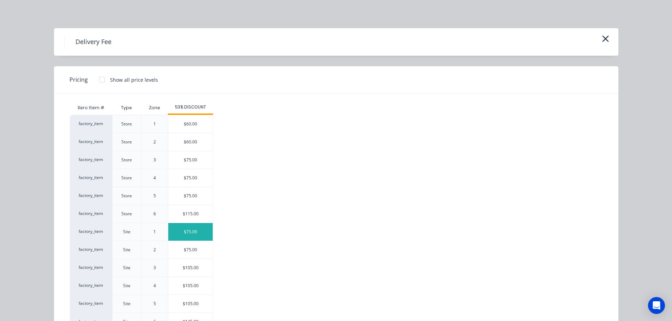 This screenshot has height=321, width=672. Describe the element at coordinates (134, 80) in the screenshot. I see `div: Show all price levels` at that location.